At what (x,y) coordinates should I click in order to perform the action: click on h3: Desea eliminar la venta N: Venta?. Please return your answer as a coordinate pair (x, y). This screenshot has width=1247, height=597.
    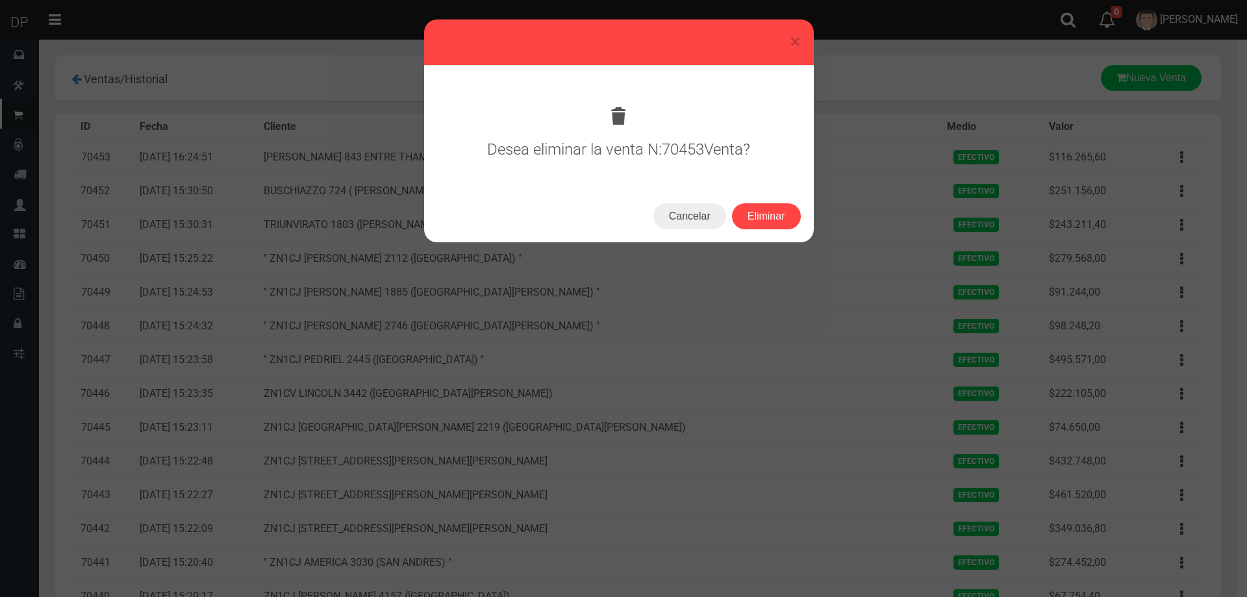
    Looking at the image, I should click on (619, 149).